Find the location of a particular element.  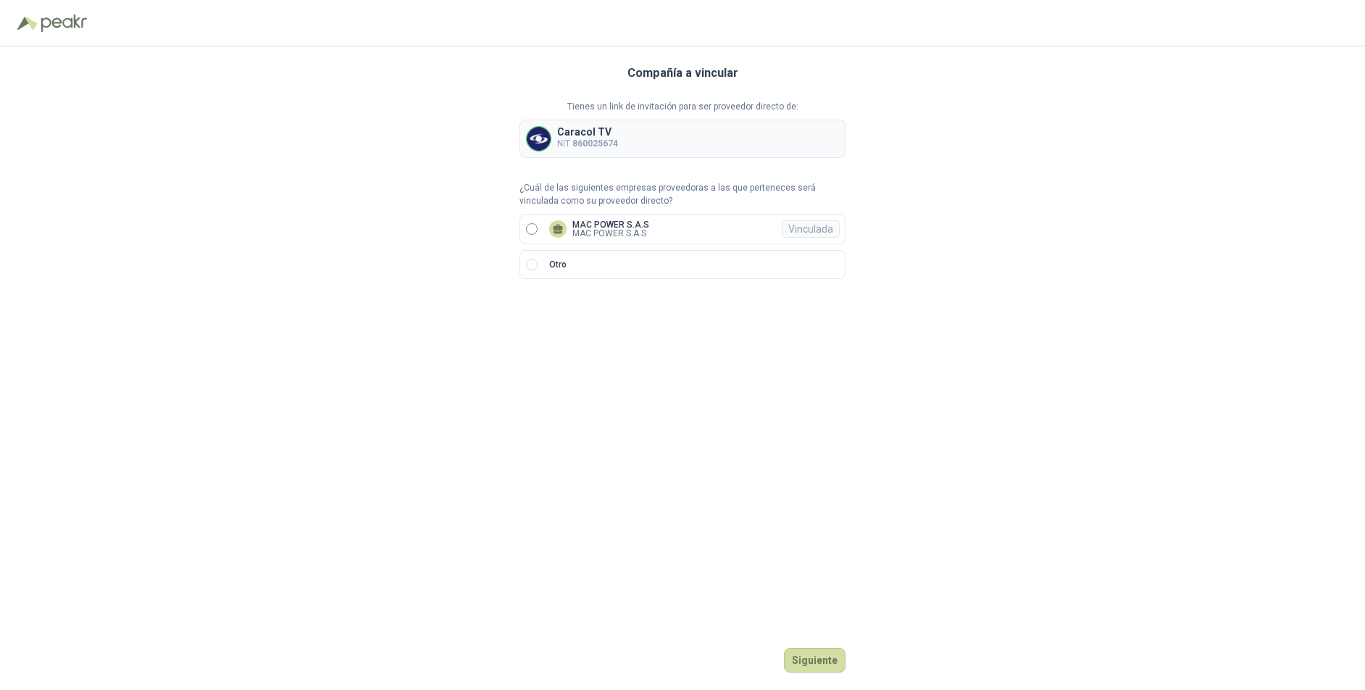

p: ¿Cuál de las siguientes empresas proveedoras a las que perteneces será vinculada como su proveedo... is located at coordinates (682, 195).